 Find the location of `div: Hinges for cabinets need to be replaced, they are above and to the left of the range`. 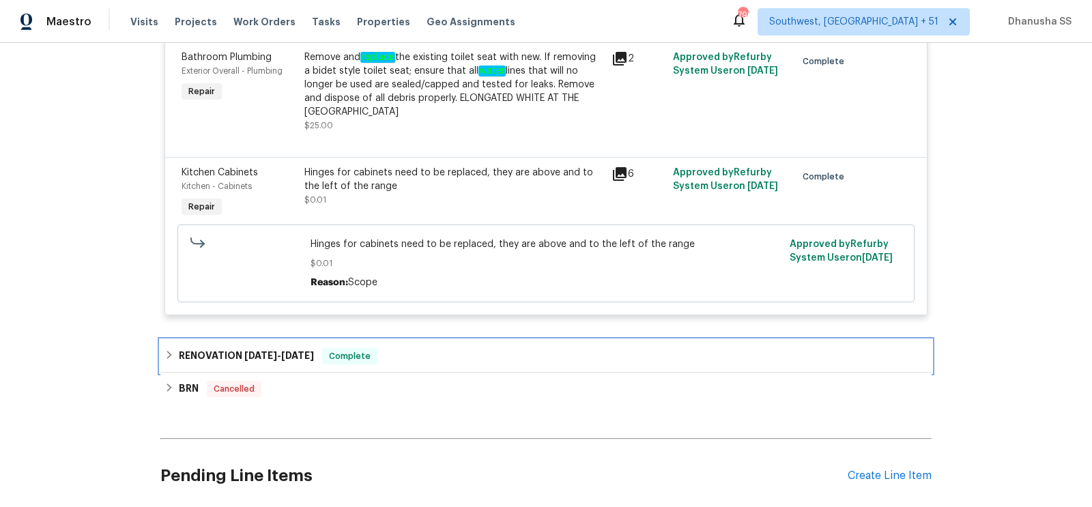

div: Hinges for cabinets need to be replaced, they are above and to the left of the range is located at coordinates (454, 179).